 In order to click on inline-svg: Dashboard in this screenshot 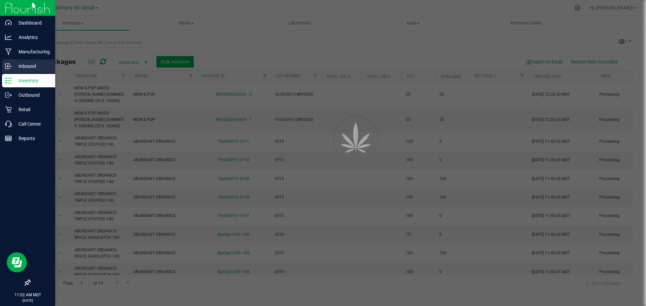, I will do `click(8, 23)`.